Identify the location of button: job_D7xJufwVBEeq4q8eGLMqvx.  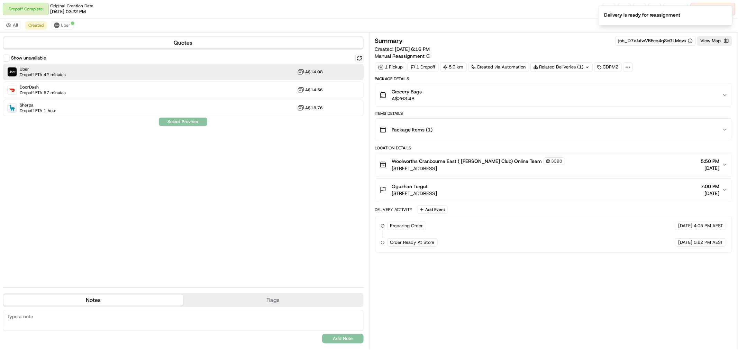
(656, 41).